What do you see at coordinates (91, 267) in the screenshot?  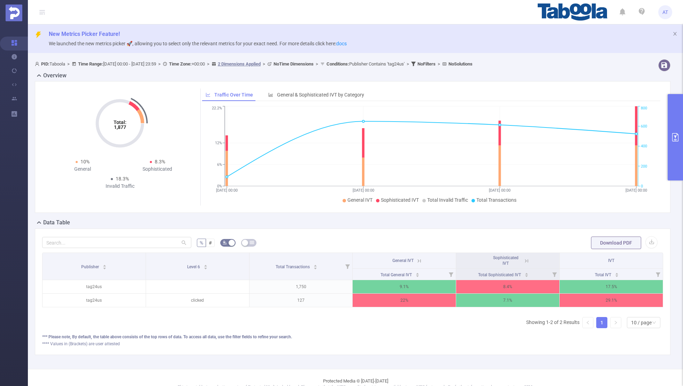 I see `span: Publisher` at bounding box center [91, 267].